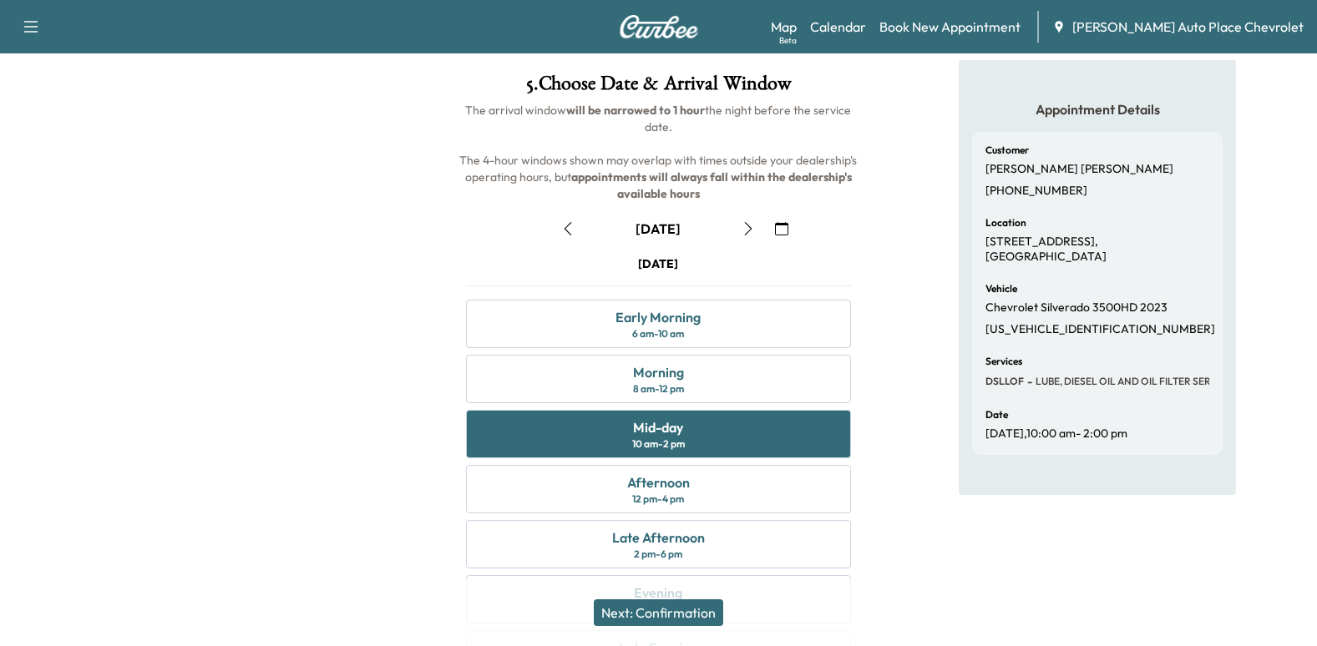 This screenshot has width=1317, height=646. I want to click on button: Next: Confirmation, so click(658, 613).